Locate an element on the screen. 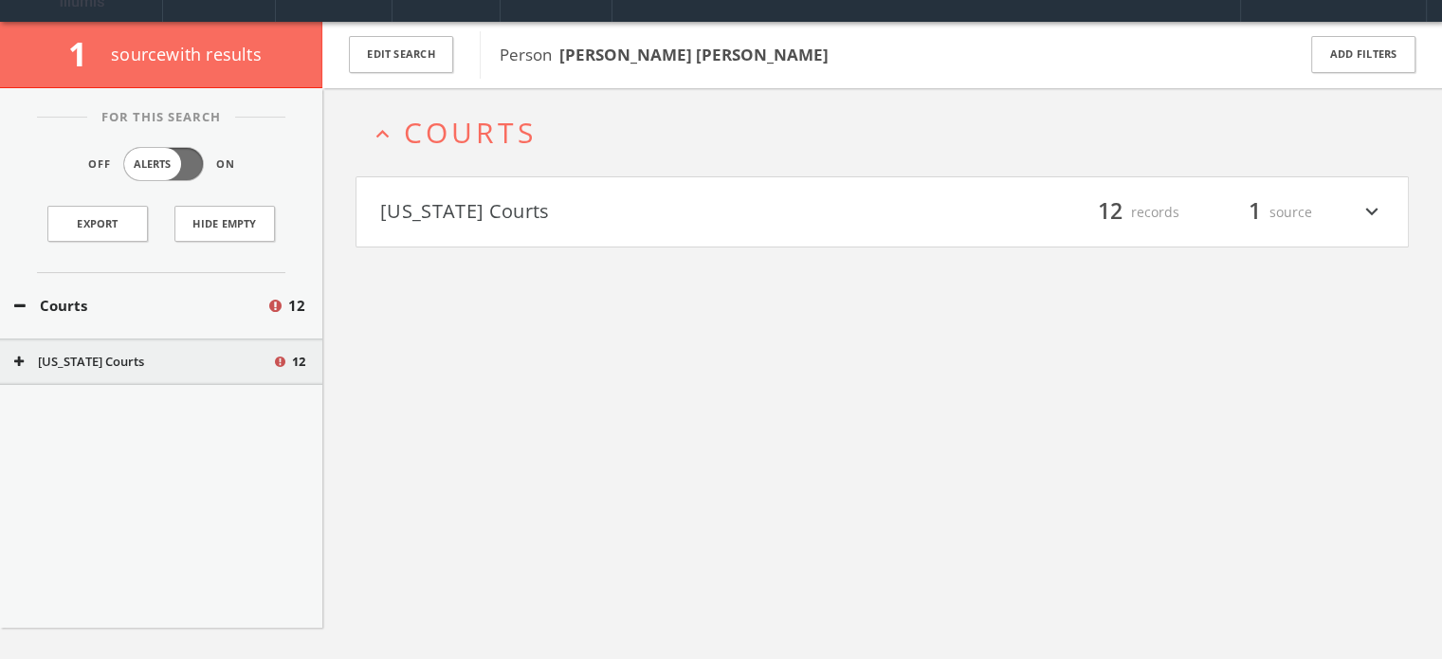 This screenshot has width=1442, height=659. i: expand_less is located at coordinates (382, 134).